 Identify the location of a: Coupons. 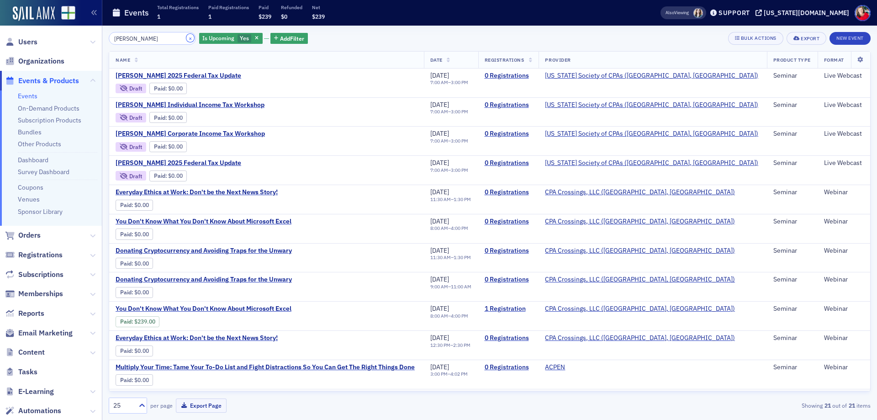
(31, 187).